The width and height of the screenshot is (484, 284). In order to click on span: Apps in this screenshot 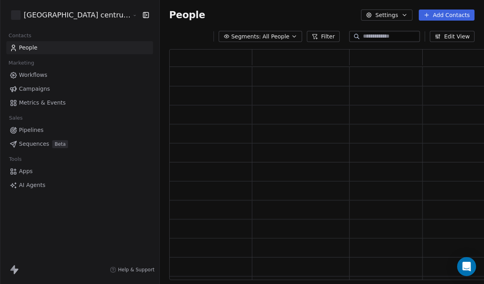, I will do `click(26, 171)`.